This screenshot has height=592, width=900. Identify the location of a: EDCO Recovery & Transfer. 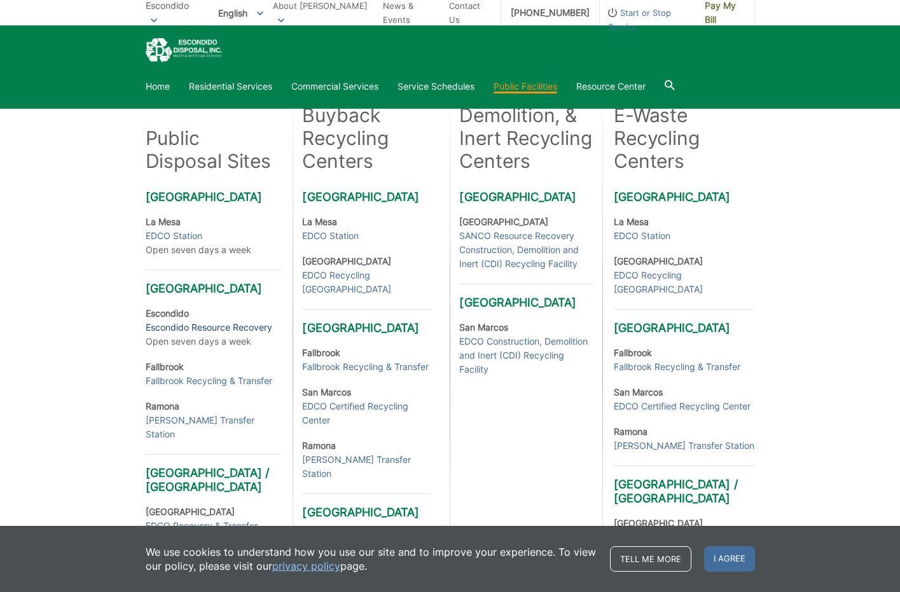
(202, 526).